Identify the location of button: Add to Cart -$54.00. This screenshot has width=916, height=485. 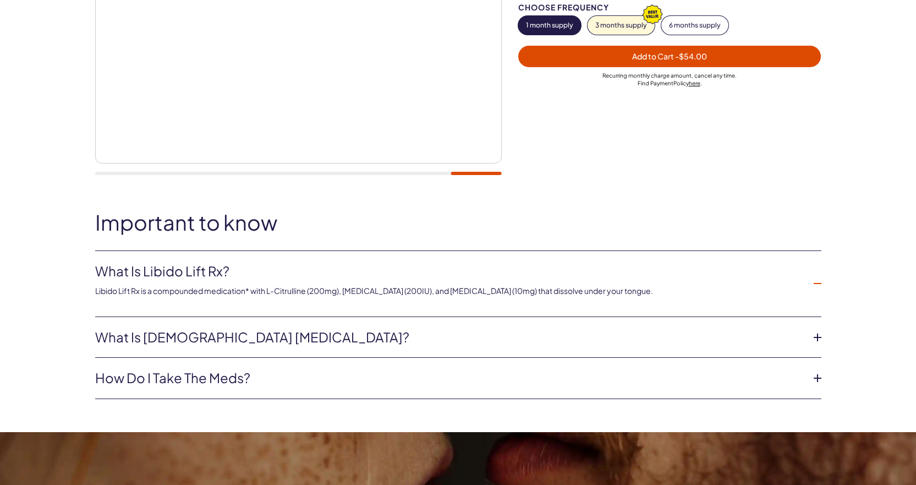
(670, 56).